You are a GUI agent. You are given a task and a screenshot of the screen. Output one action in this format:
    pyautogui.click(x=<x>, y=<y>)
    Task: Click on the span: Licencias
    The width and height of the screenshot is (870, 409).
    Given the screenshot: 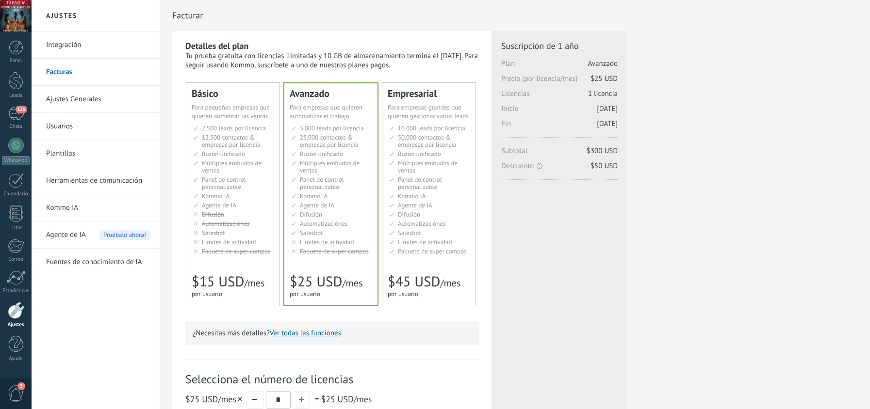 What is the action you would take?
    pyautogui.click(x=559, y=97)
    